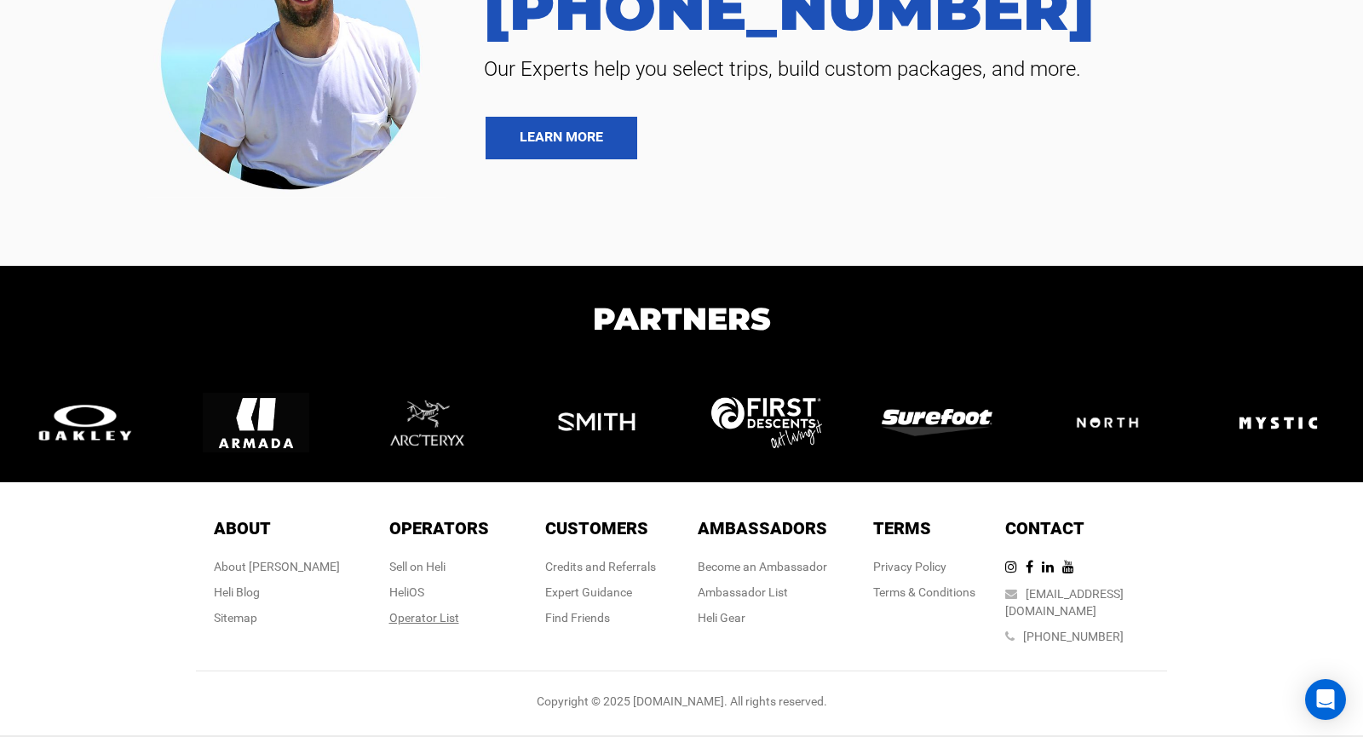  I want to click on div: Sell on Heli, so click(439, 567).